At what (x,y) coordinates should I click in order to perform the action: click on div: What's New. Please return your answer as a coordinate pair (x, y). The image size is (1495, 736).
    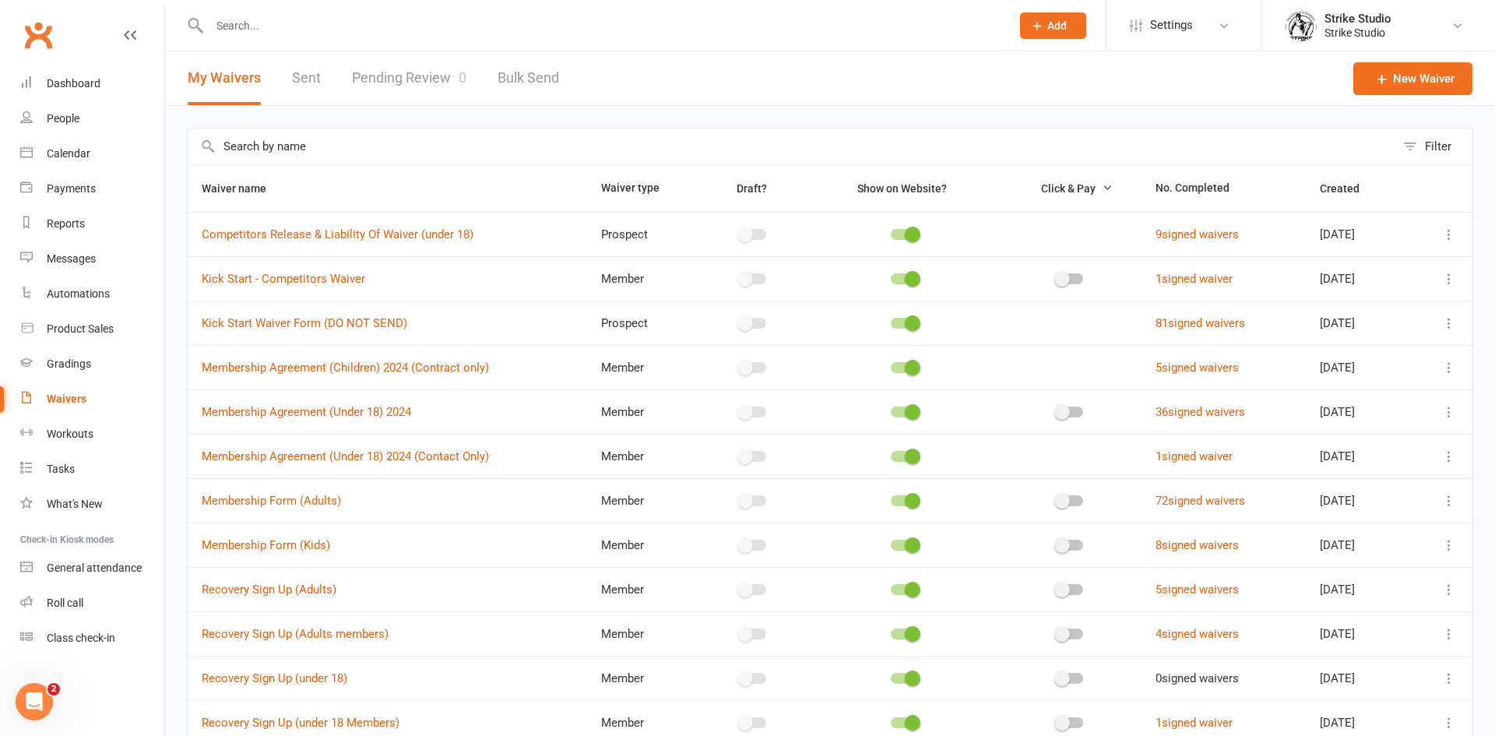
    Looking at the image, I should click on (75, 504).